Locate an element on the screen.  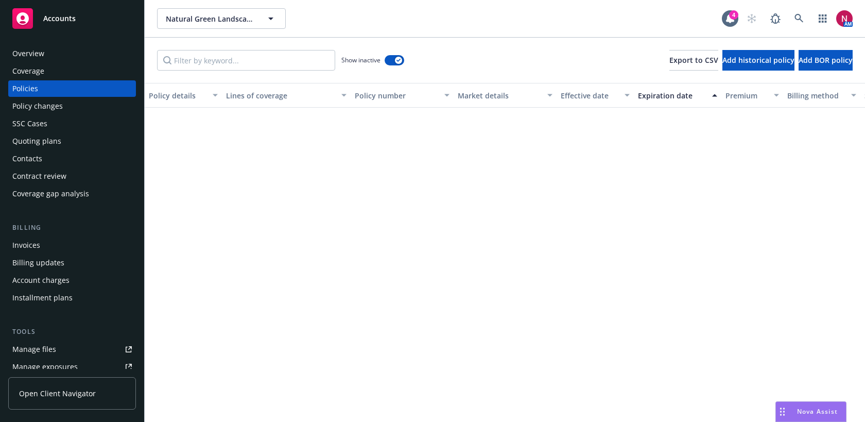
button: Policy number is located at coordinates (402, 95).